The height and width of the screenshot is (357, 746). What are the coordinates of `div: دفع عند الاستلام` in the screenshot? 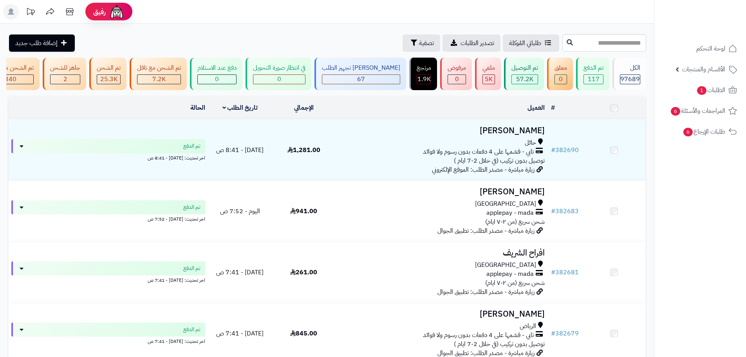 It's located at (217, 68).